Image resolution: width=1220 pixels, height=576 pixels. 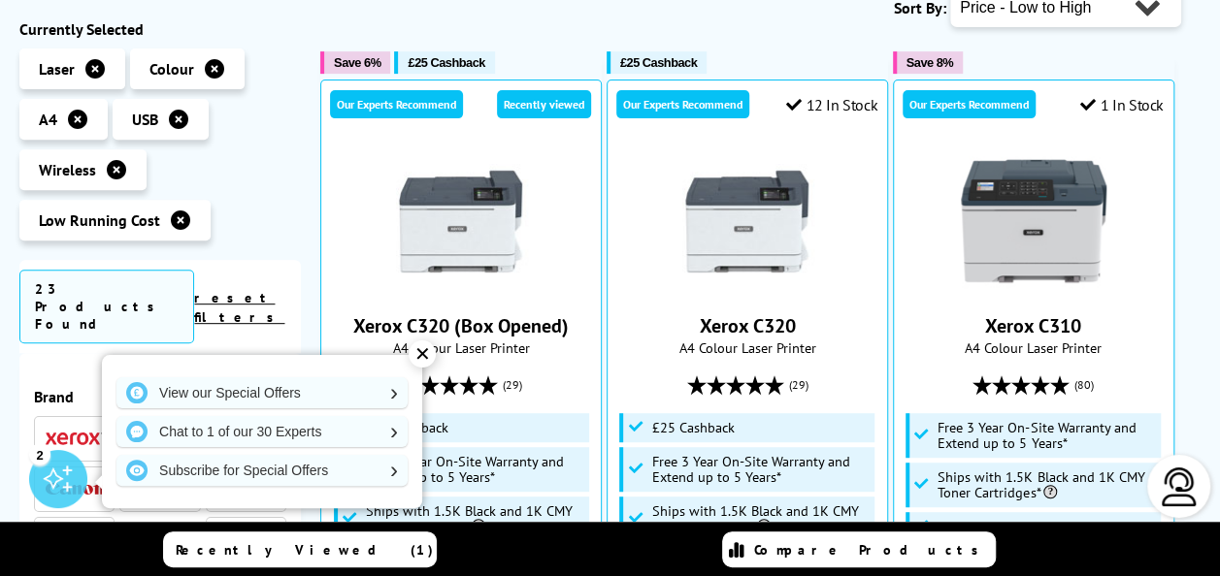 I want to click on div: 1 In Stock, so click(x=1122, y=105).